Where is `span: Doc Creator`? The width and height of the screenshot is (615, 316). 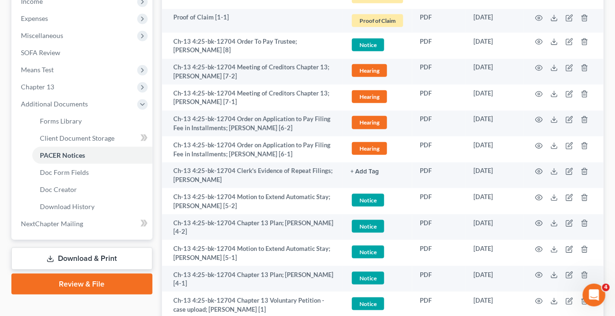
span: Doc Creator is located at coordinates (58, 189).